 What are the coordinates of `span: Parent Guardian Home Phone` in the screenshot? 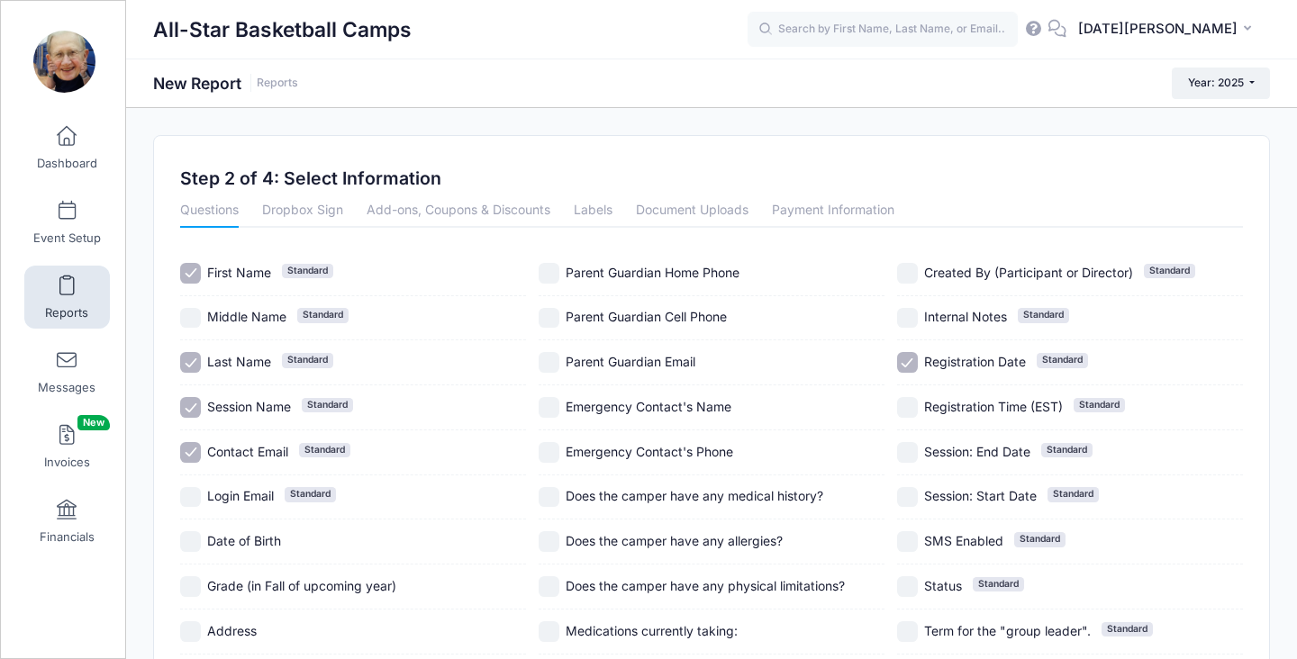 It's located at (652, 272).